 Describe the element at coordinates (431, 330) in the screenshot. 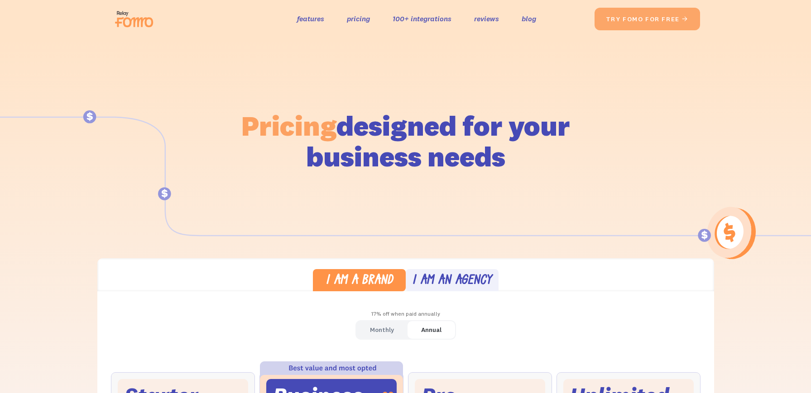

I see `div: Annual` at that location.